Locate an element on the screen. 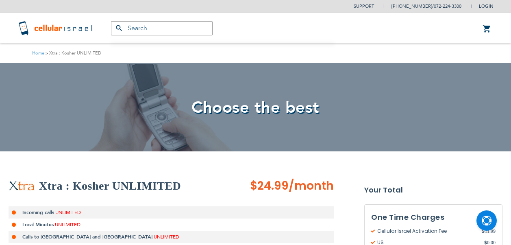 The height and width of the screenshot is (245, 511). a: 072-224-3300 is located at coordinates (448, 6).